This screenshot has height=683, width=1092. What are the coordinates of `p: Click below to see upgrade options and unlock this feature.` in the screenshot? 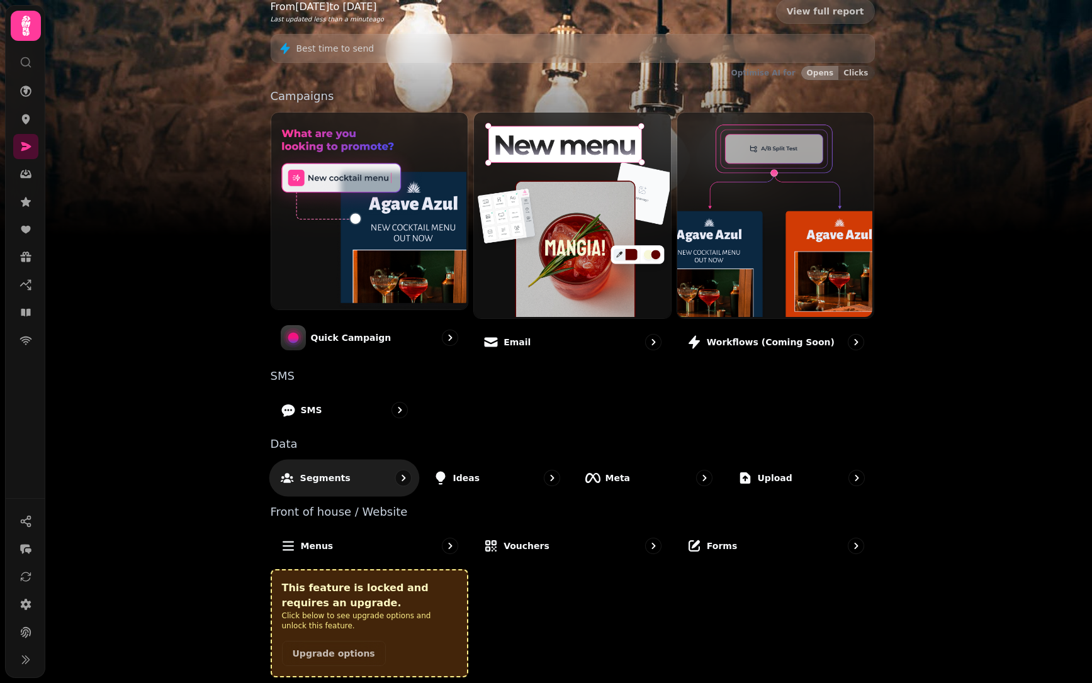 It's located at (369, 621).